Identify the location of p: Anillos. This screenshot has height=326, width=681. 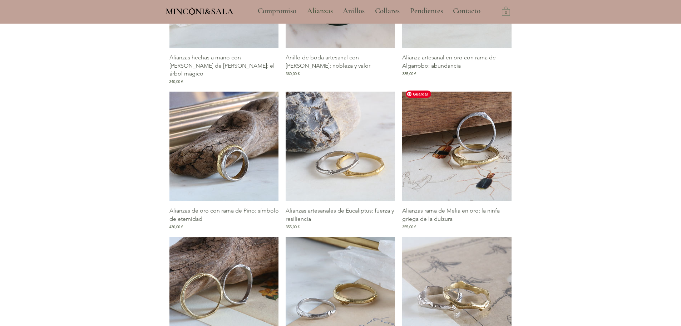
(354, 11).